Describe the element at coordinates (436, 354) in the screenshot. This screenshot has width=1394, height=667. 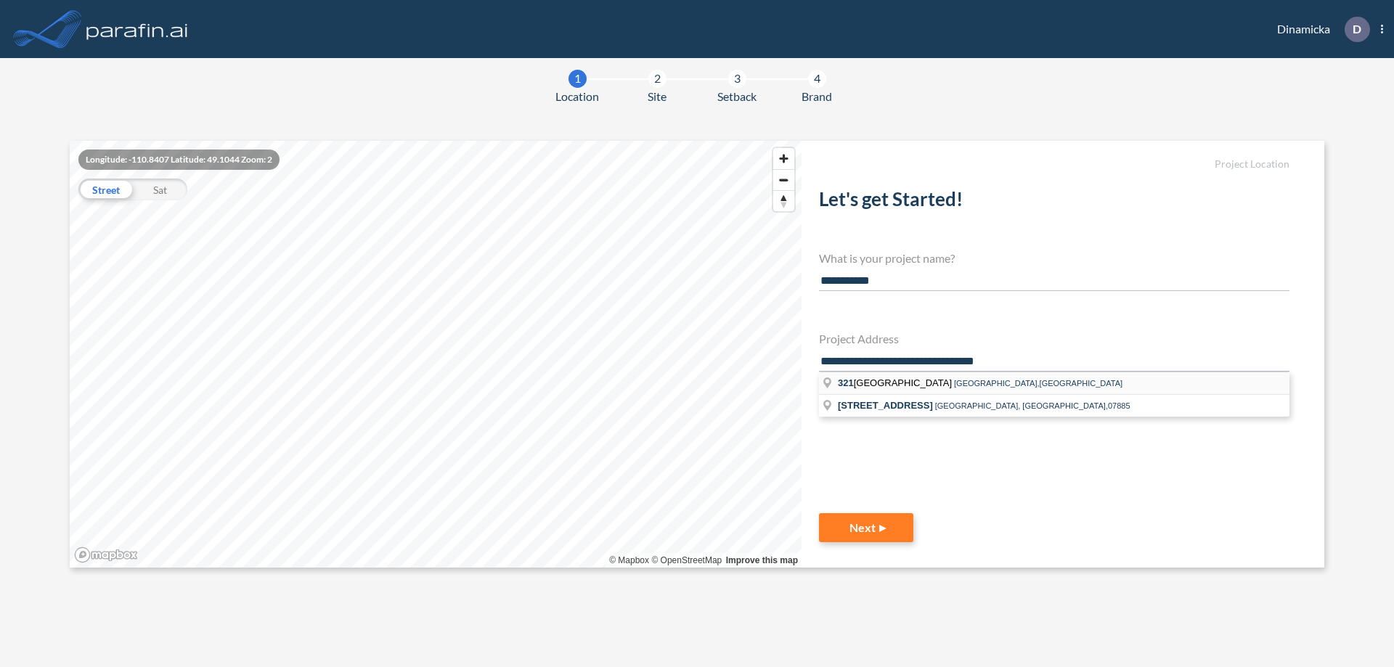
I see `canvas: Map` at that location.